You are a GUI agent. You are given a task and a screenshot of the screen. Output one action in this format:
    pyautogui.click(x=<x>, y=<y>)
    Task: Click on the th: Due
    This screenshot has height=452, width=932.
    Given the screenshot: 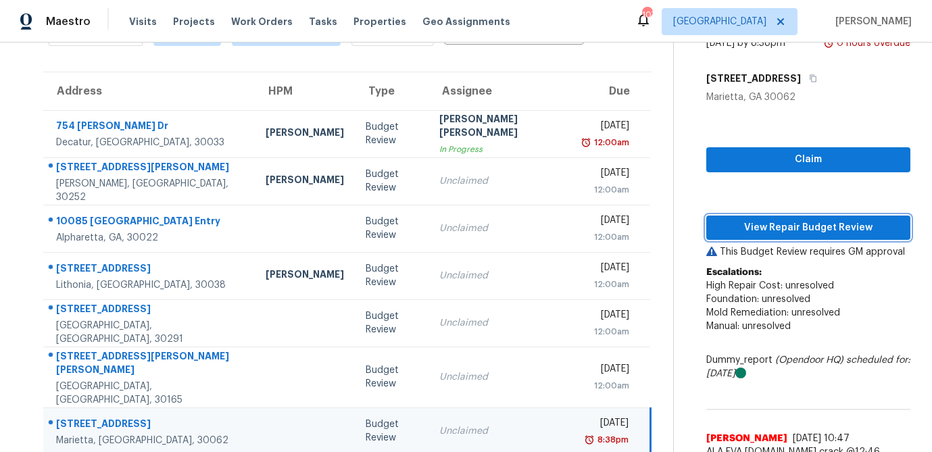 What is the action you would take?
    pyautogui.click(x=612, y=91)
    